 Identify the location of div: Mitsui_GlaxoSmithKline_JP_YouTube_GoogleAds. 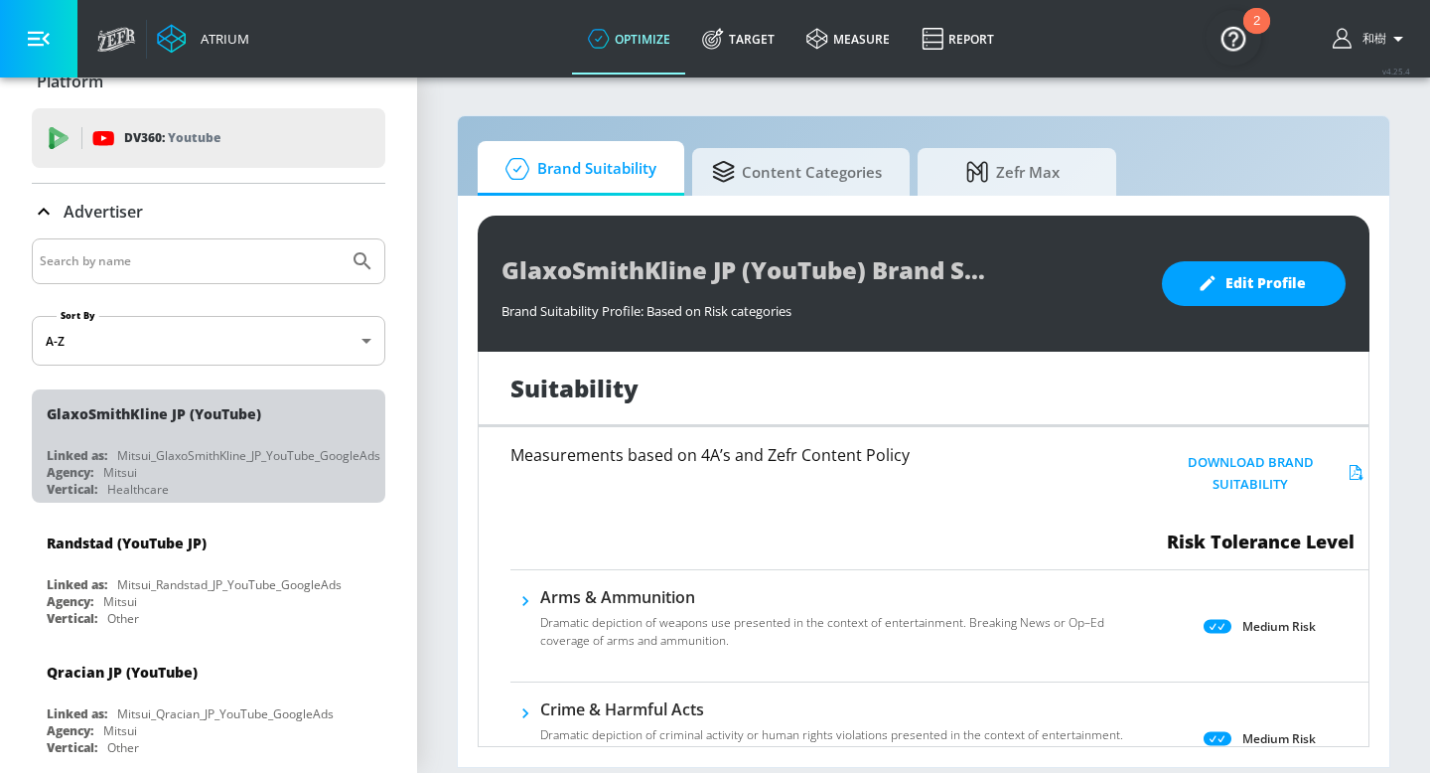
(248, 455).